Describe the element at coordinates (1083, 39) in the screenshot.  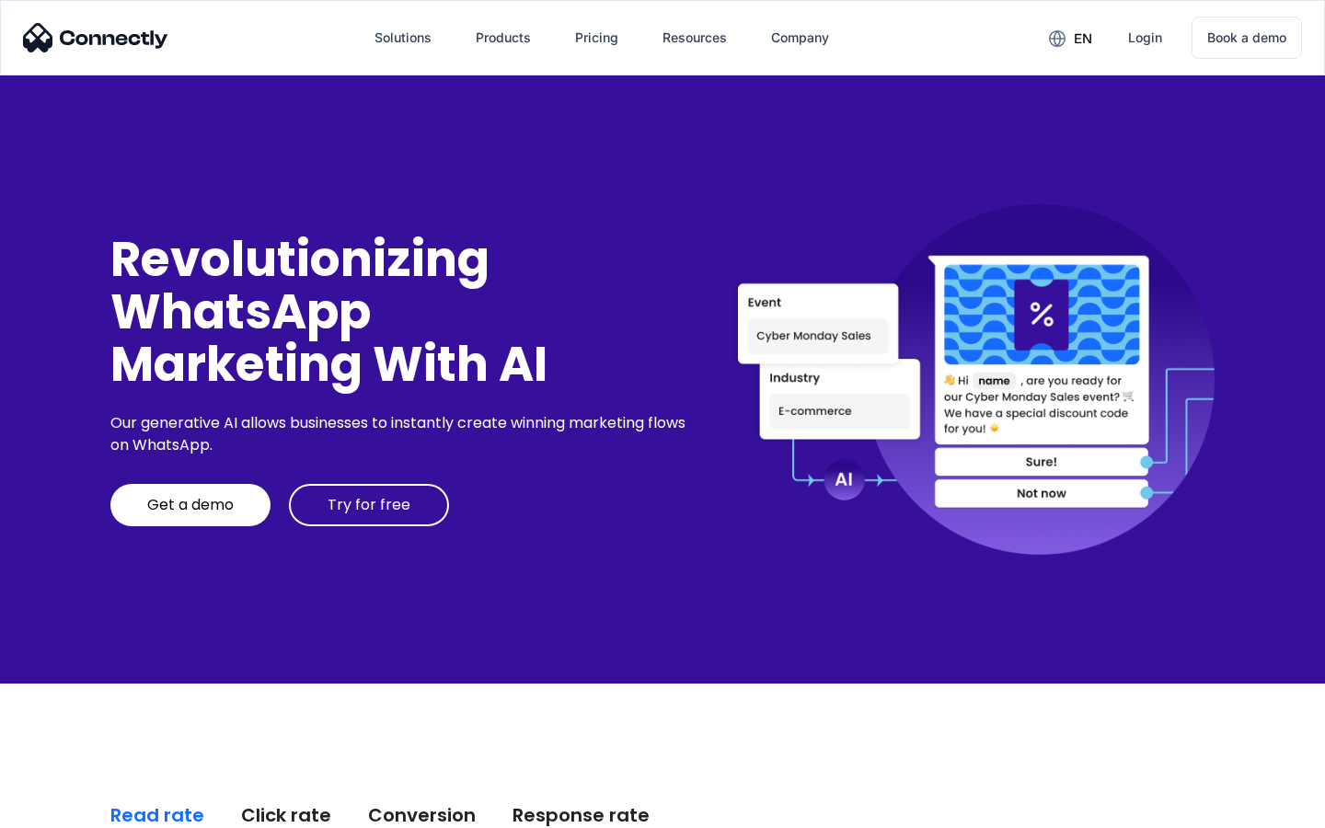
I see `div: en` at that location.